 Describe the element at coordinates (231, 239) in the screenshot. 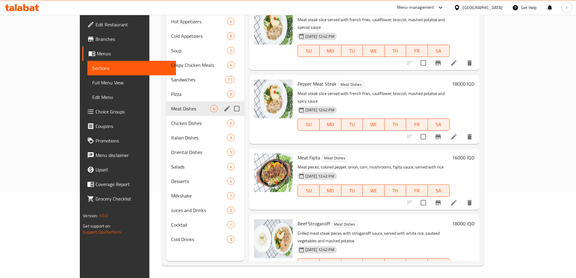

I see `span: 3` at that location.